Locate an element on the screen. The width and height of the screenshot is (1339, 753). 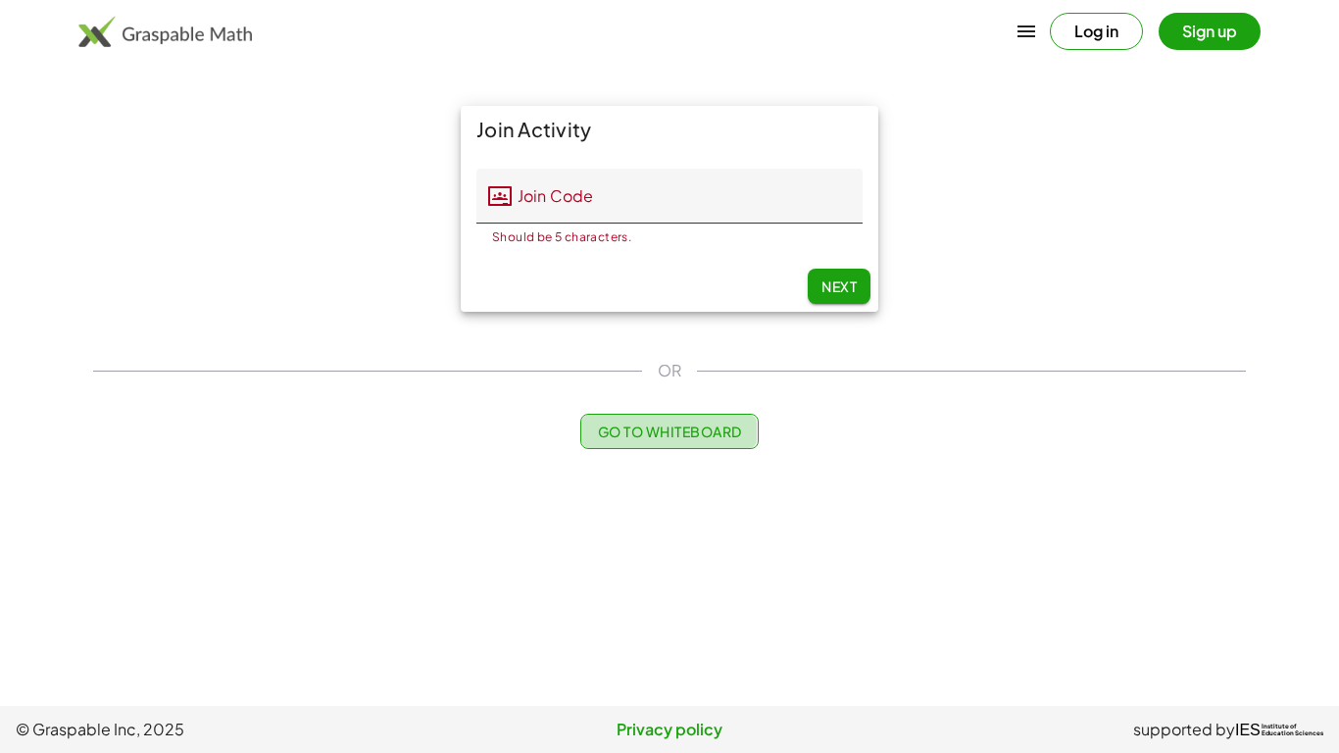
div: Should be 5 characters. is located at coordinates (656, 237).